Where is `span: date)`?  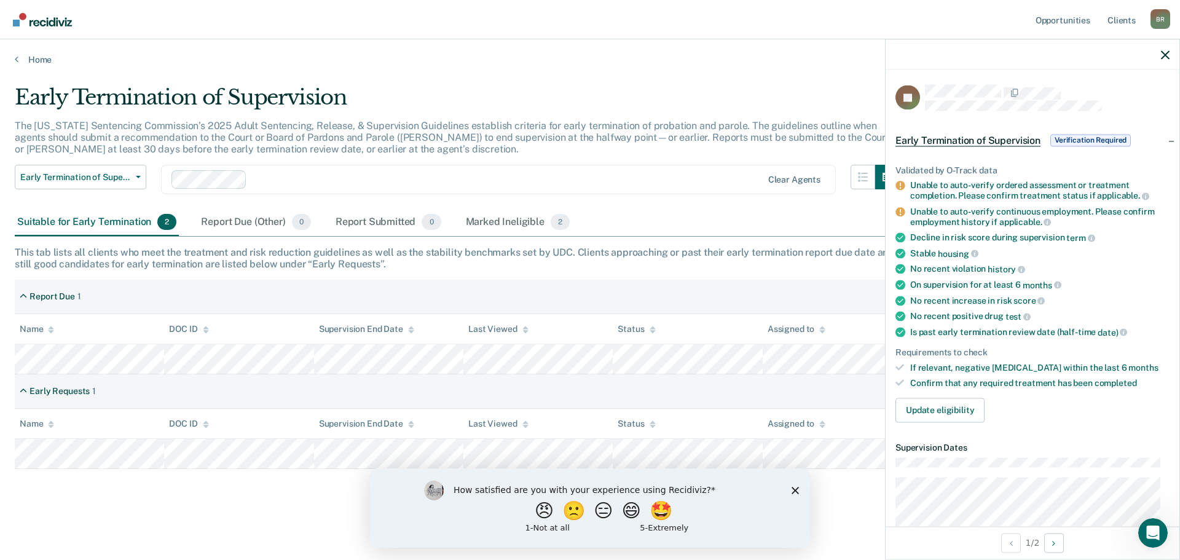
span: date) is located at coordinates (1113, 332).